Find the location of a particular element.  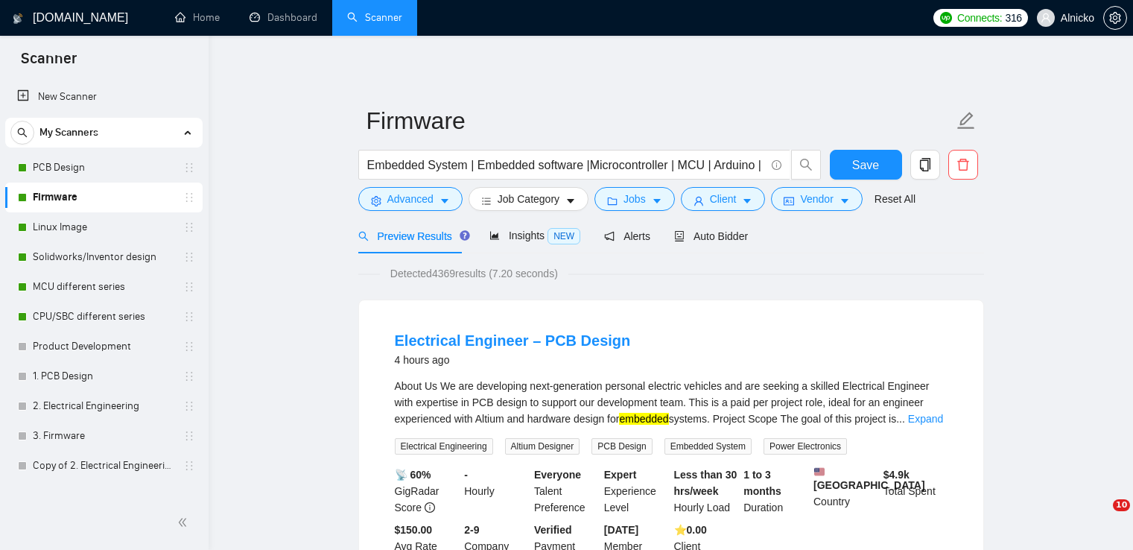

button: settingAdvancedcaret-down is located at coordinates (410, 199).